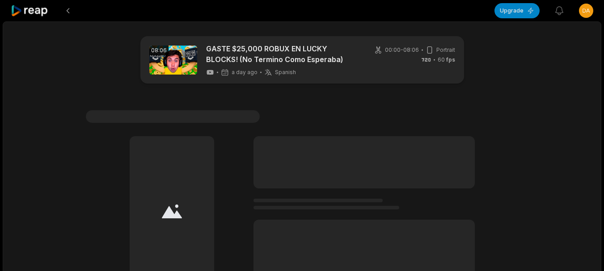 This screenshot has width=604, height=271. Describe the element at coordinates (285, 72) in the screenshot. I see `span: Spanish` at that location.